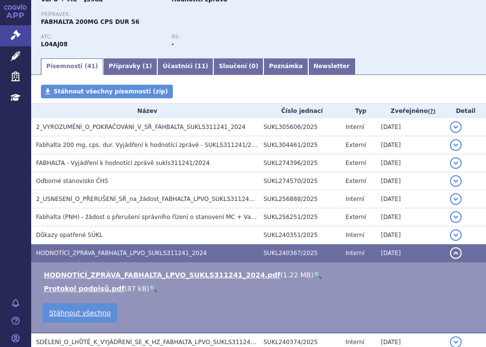 The image size is (486, 347). What do you see at coordinates (299, 199) in the screenshot?
I see `td: SUKL256888/2025` at bounding box center [299, 199].